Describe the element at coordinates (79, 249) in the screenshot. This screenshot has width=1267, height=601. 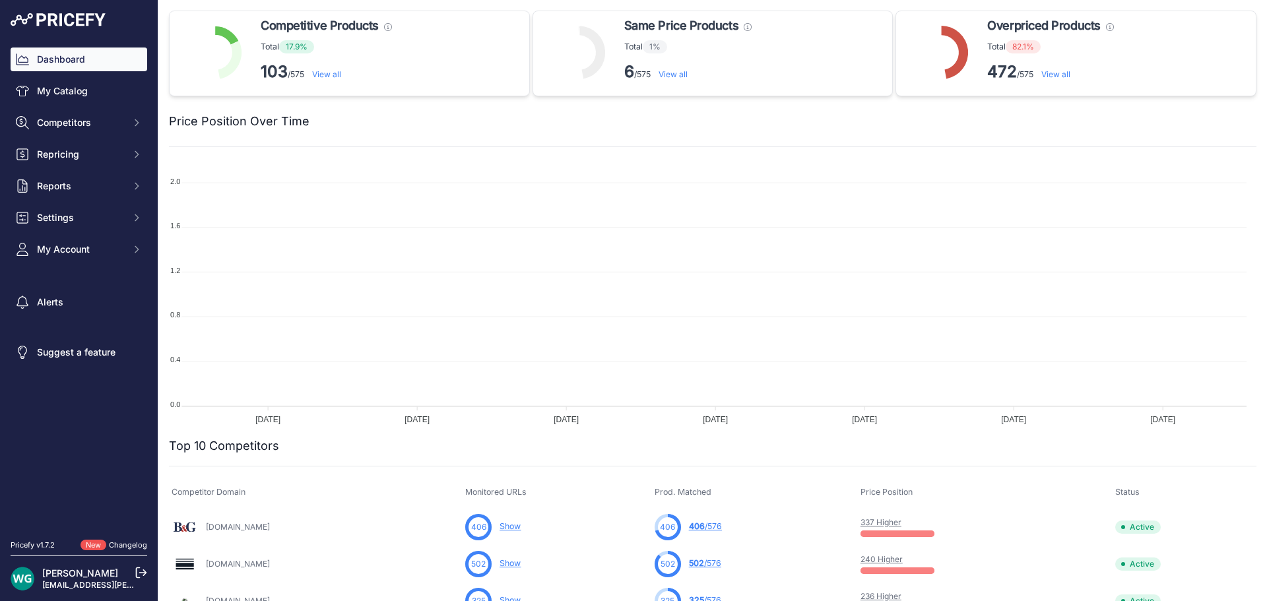
I see `button: My Account` at that location.